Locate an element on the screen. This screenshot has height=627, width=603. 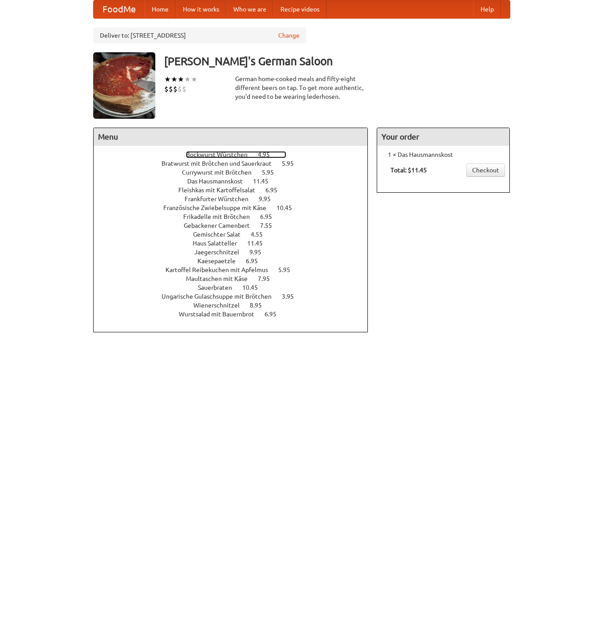
a: Recipe videos is located at coordinates (300, 9).